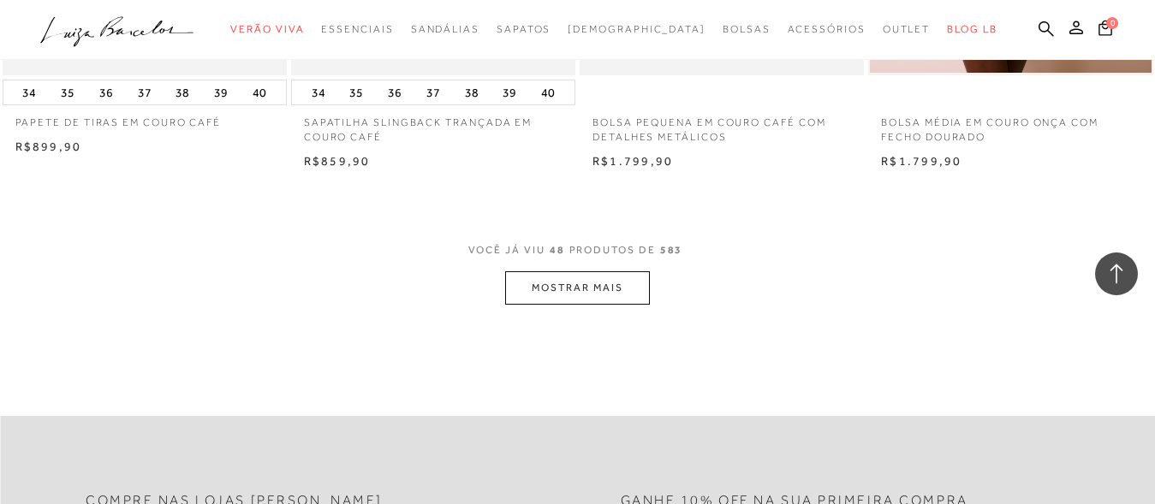  I want to click on a: SAPATILHA SLINGBACK TRANÇADA EM COURO CAFÉ, so click(433, 125).